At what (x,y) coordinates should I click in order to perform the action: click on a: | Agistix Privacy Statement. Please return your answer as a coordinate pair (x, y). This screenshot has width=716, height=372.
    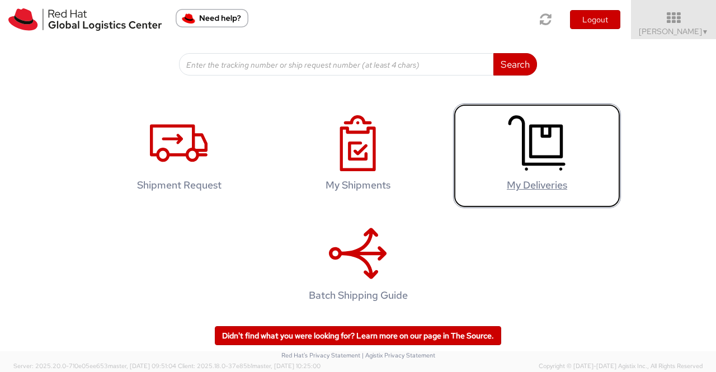
    Looking at the image, I should click on (398, 355).